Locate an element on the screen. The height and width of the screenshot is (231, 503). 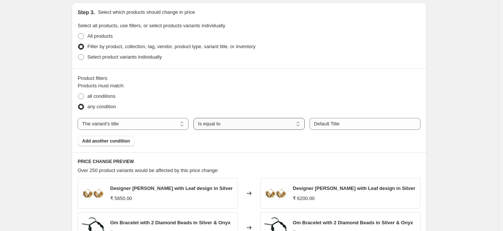
span: all conditions is located at coordinates (101, 96).